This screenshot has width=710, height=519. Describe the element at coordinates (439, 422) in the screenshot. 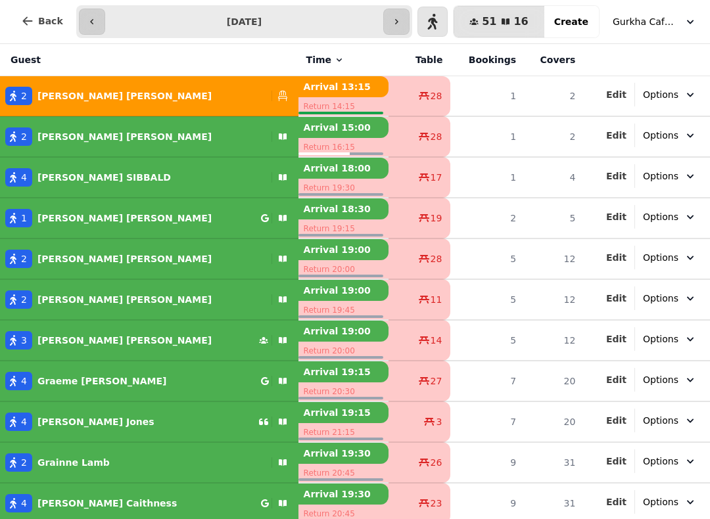

I see `span: 3` at that location.